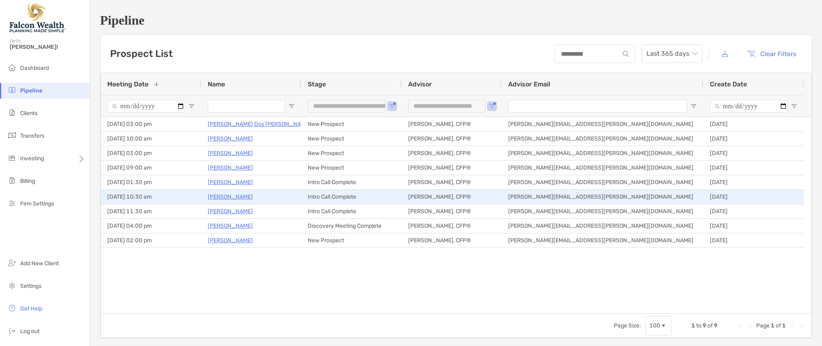 Image resolution: width=822 pixels, height=346 pixels. Describe the element at coordinates (12, 135) in the screenshot. I see `img: transfers icon` at that location.